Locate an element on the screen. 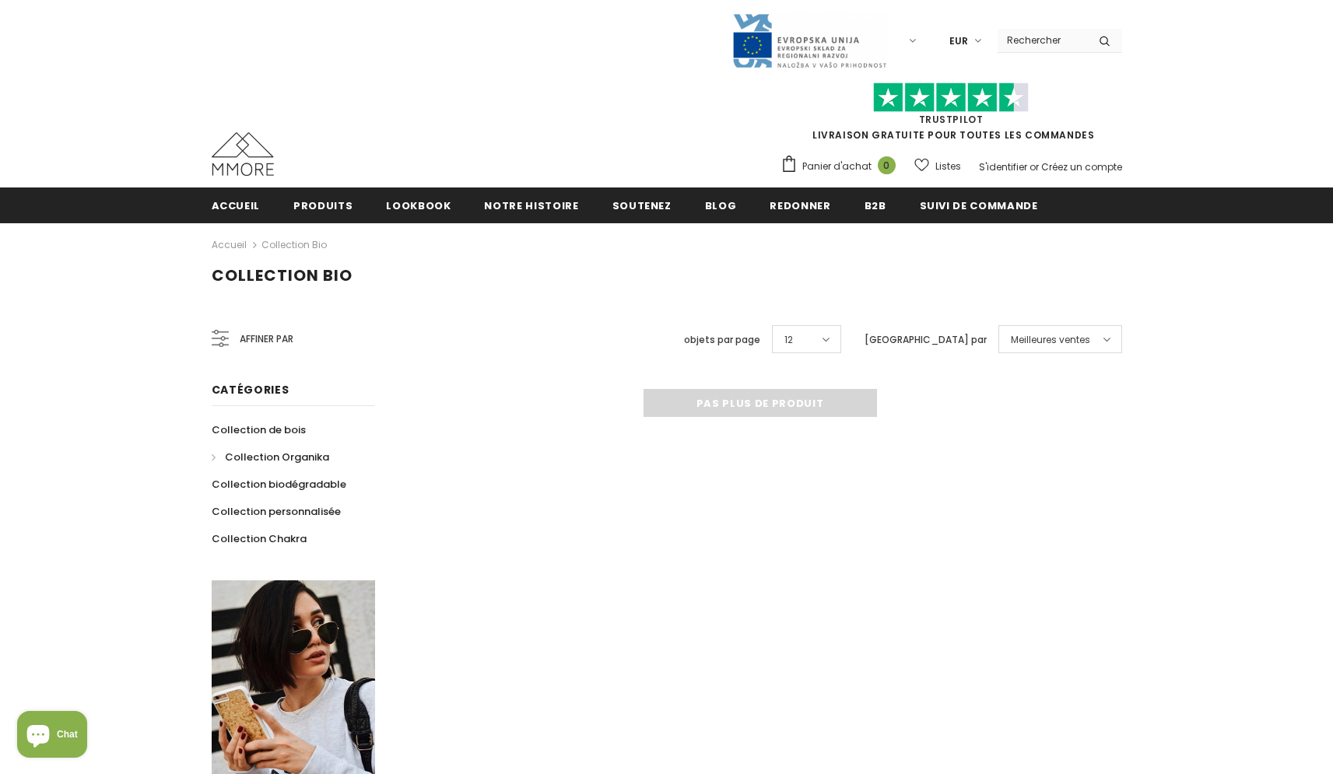  a: Lookbook is located at coordinates (418, 205).